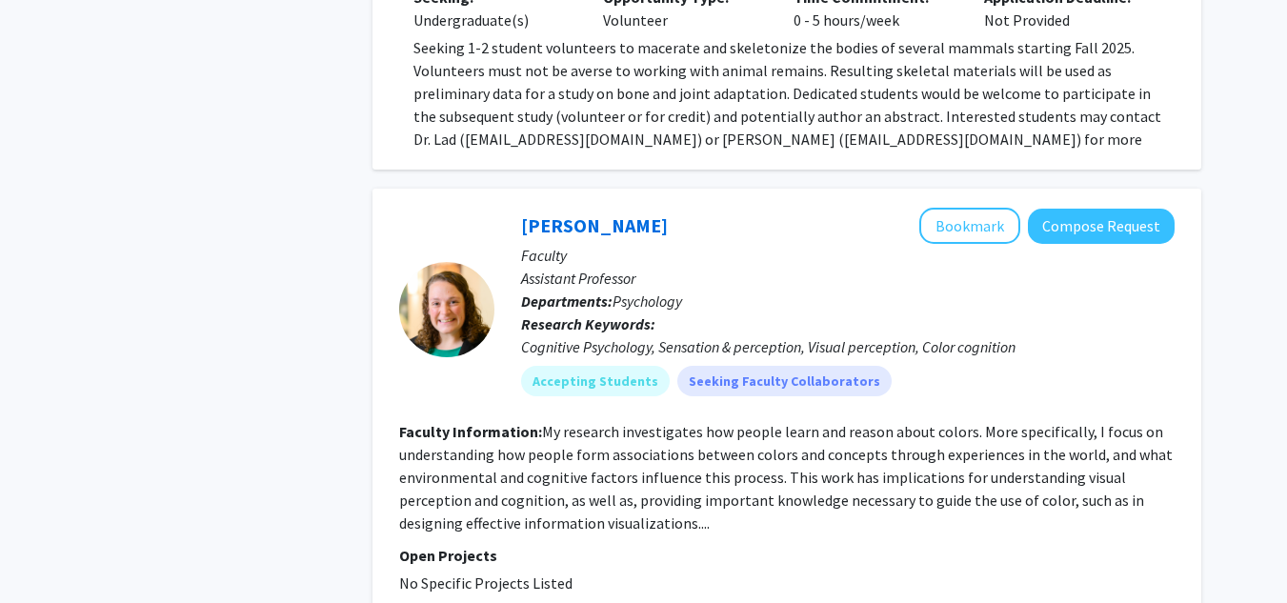  I want to click on p: Faculty, so click(848, 255).